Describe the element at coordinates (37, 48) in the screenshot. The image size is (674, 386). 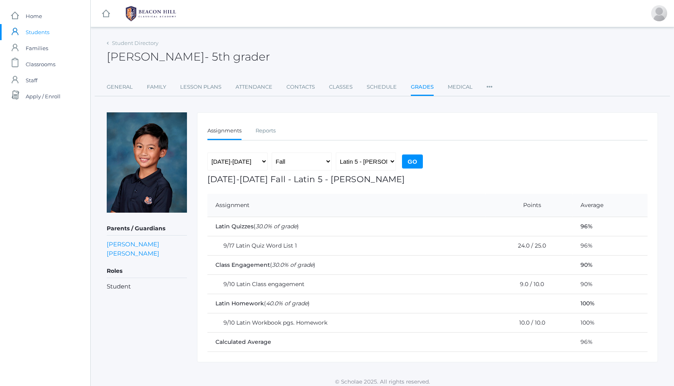
I see `span: Families` at that location.